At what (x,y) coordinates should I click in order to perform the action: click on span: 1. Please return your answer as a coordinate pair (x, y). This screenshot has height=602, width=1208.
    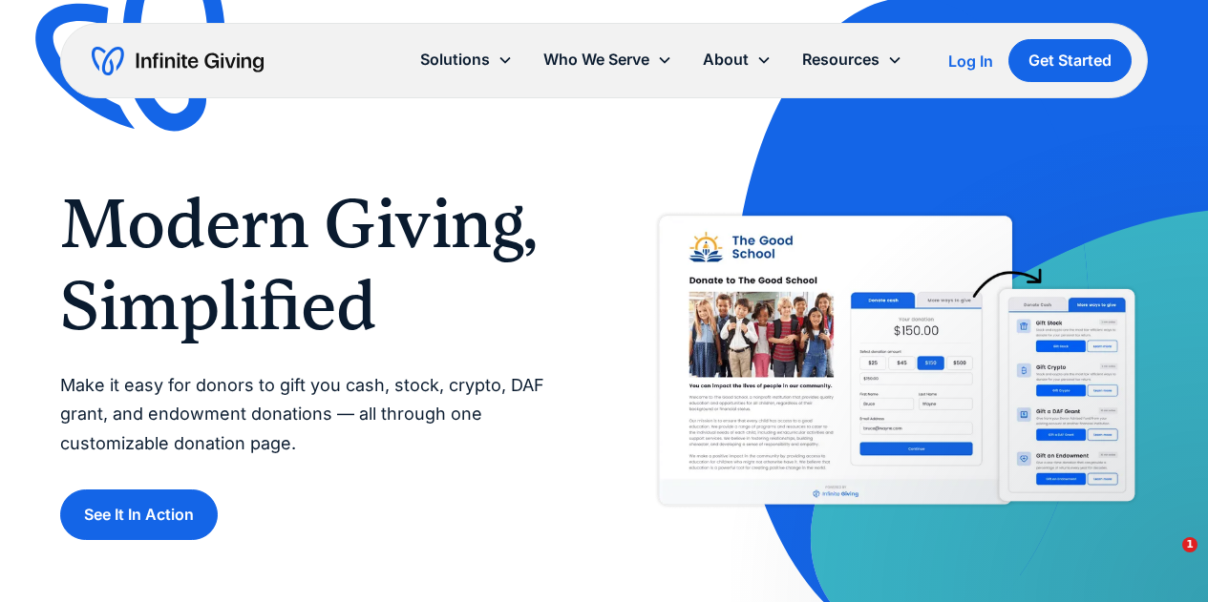
    Looking at the image, I should click on (1189, 545).